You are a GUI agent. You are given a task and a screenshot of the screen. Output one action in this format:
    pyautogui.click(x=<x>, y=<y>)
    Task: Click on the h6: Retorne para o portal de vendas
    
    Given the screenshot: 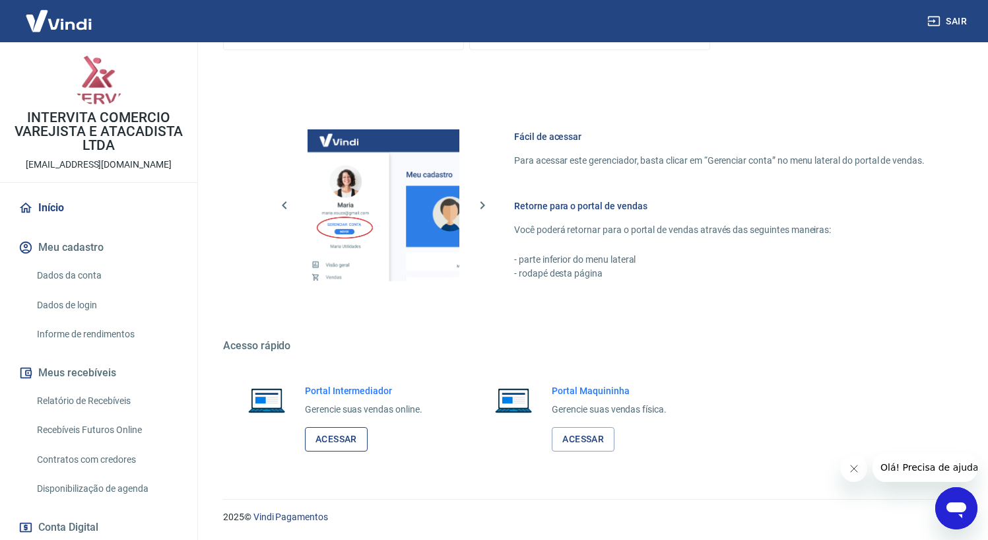 What is the action you would take?
    pyautogui.click(x=720, y=206)
    